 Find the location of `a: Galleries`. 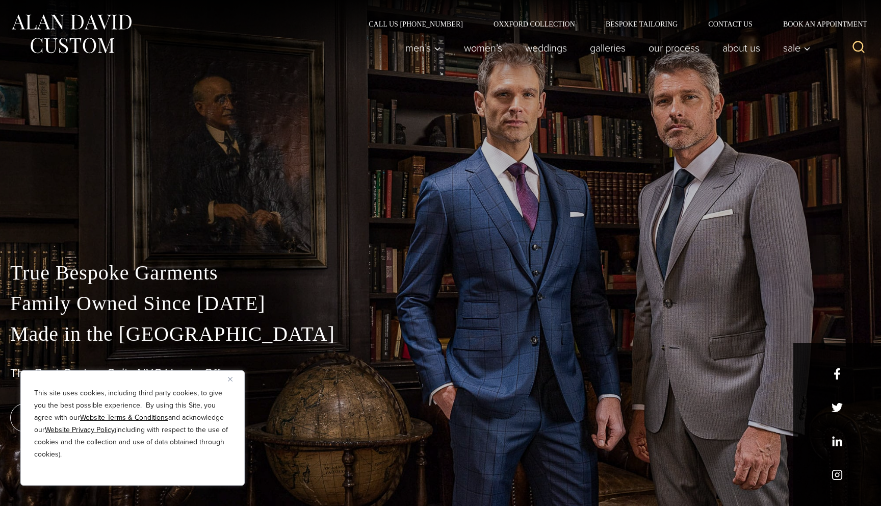

a: Galleries is located at coordinates (608, 48).